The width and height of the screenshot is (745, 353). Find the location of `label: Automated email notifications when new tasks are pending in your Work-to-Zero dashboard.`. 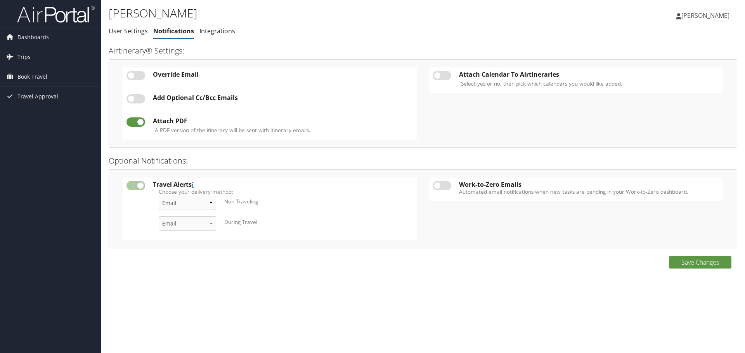

label: Automated email notifications when new tasks are pending in your Work-to-Zero dashboard. is located at coordinates (589, 192).